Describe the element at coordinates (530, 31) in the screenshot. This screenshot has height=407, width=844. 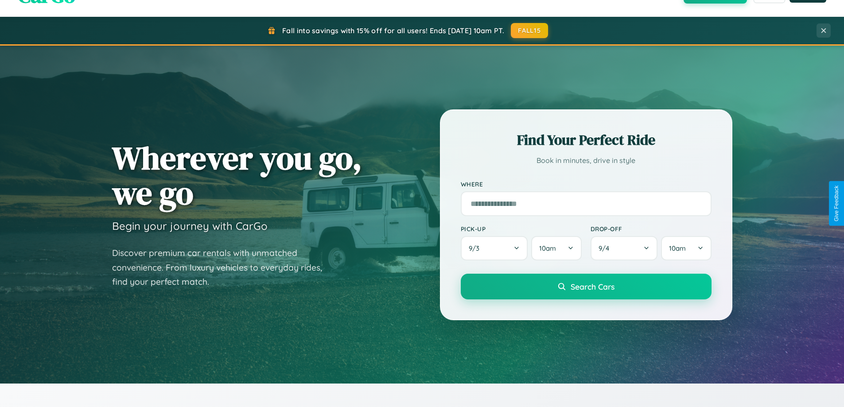
I see `button: FALL15` at that location.